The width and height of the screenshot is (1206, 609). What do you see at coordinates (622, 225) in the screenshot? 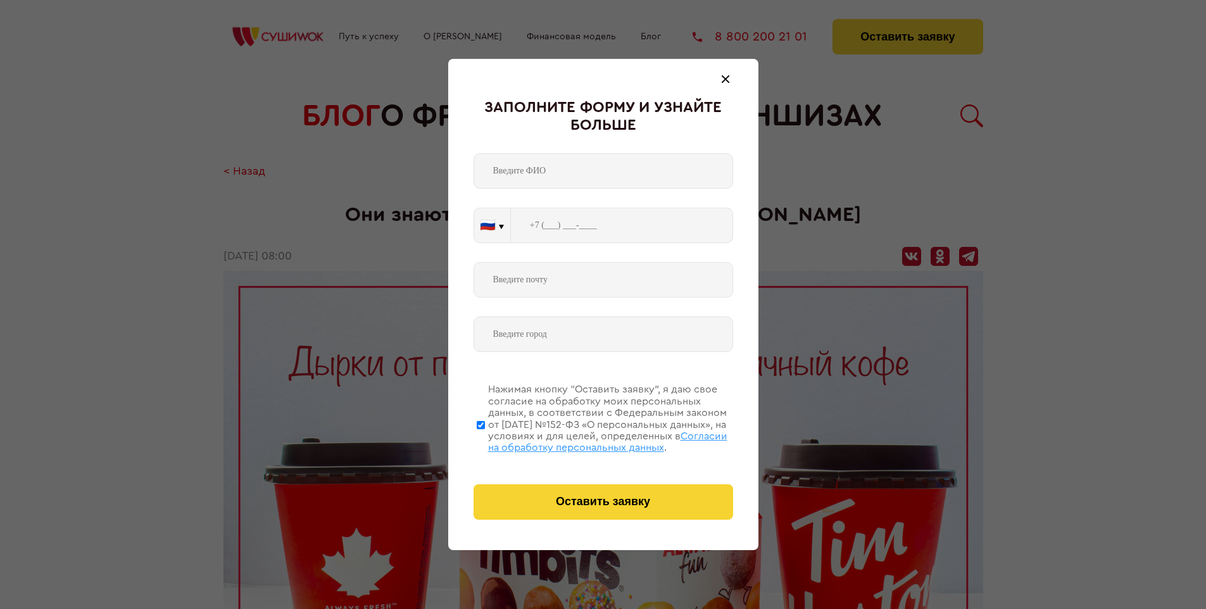
I see `input: +7 (___) ___-____` at bounding box center [622, 225].